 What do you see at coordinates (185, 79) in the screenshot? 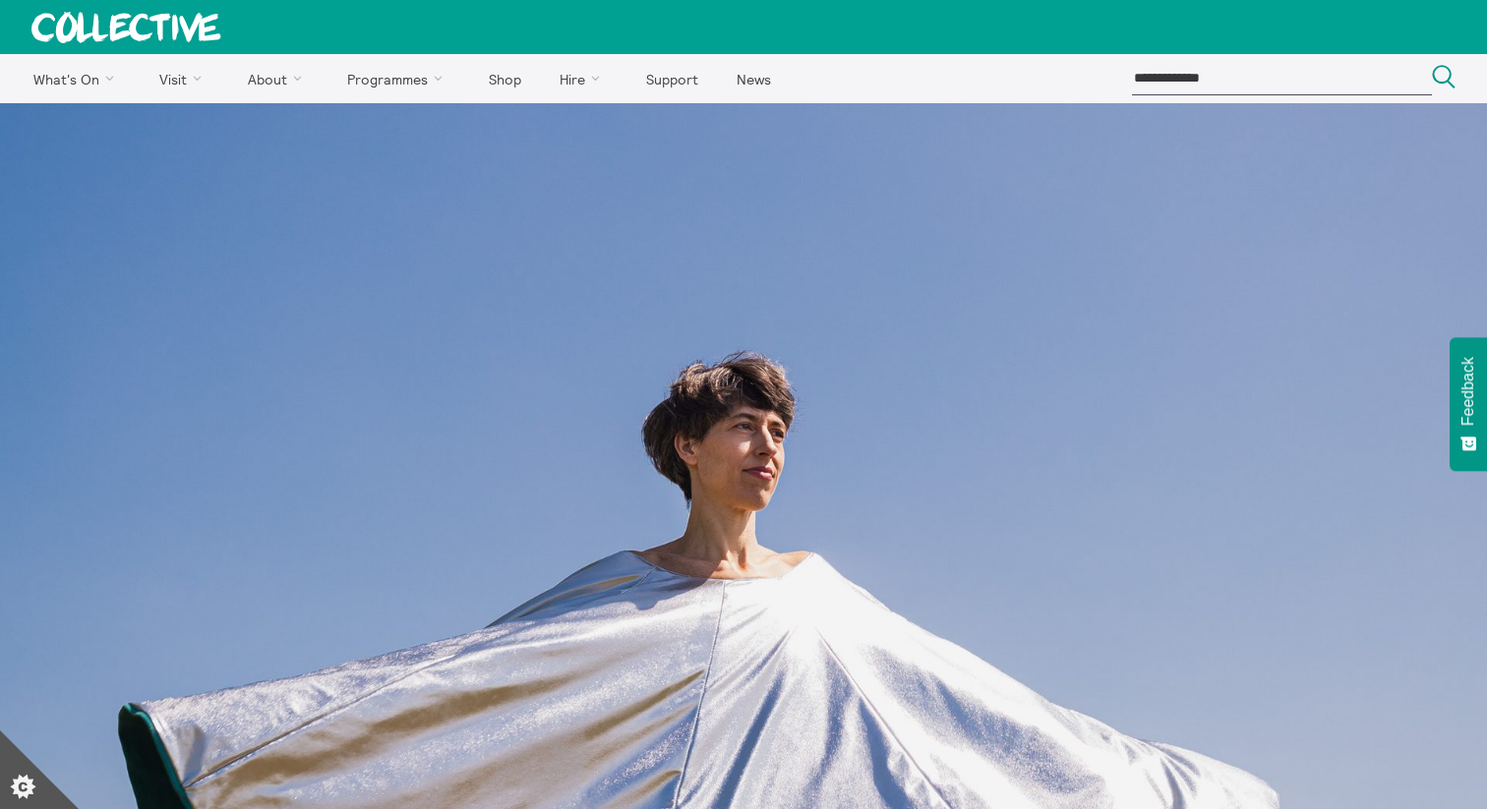
I see `a: Visit` at bounding box center [185, 79].